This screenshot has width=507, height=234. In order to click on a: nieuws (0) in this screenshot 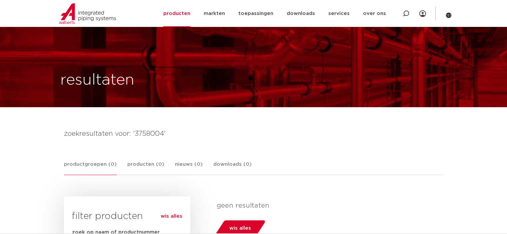, I will do `click(189, 168)`.